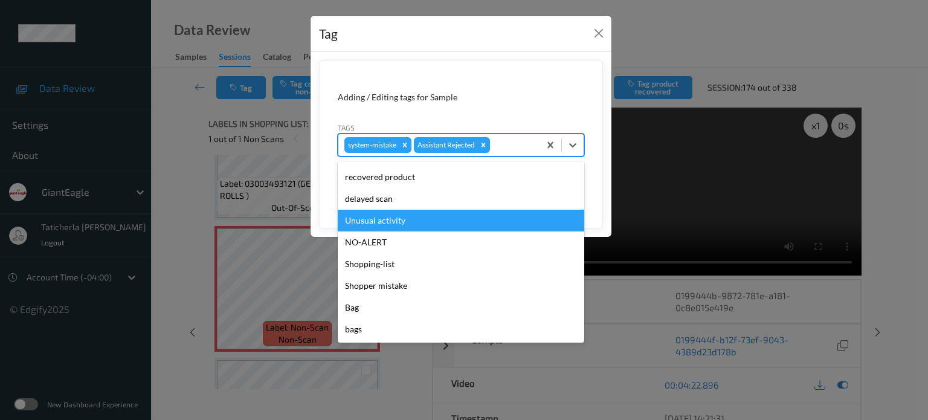 Image resolution: width=928 pixels, height=420 pixels. Describe the element at coordinates (599, 33) in the screenshot. I see `button: Close` at that location.